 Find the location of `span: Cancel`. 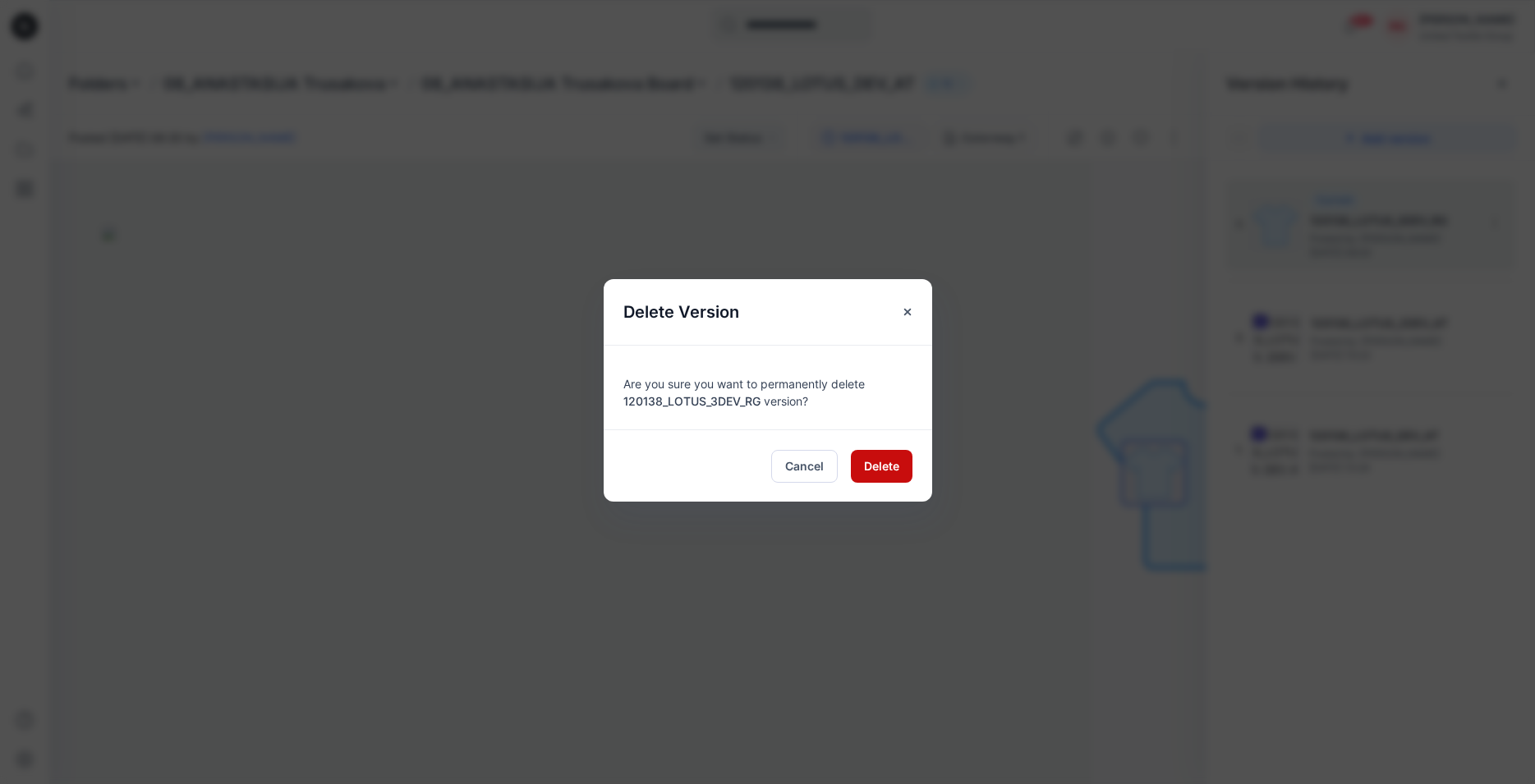

span: Cancel is located at coordinates (804, 466).